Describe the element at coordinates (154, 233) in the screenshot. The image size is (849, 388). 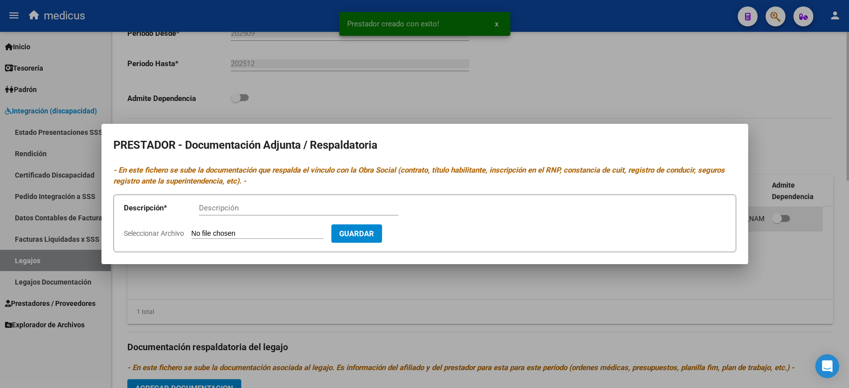
I see `span: Seleccionar Archivo` at that location.